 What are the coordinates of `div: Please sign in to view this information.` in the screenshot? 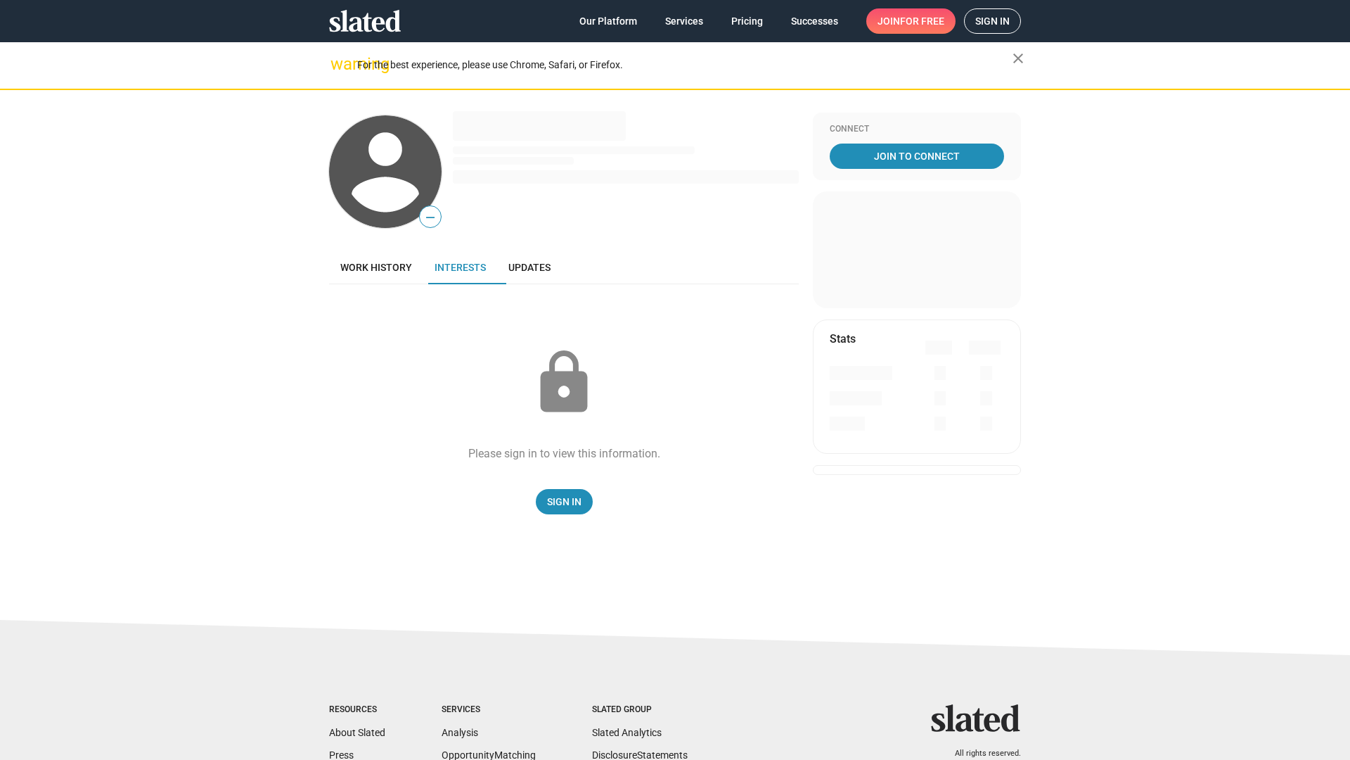 It's located at (564, 453).